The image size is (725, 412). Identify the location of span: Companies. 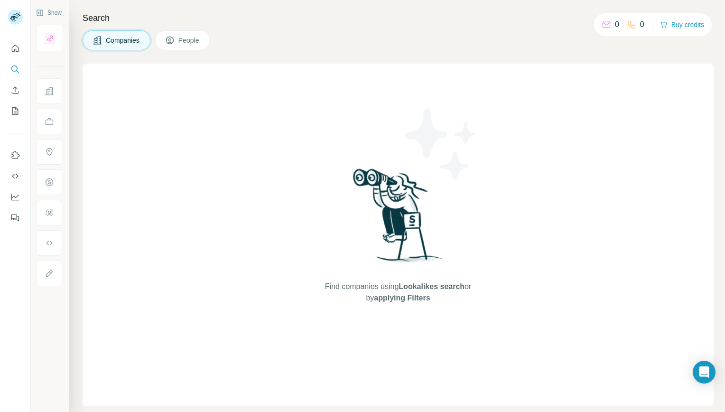
(123, 40).